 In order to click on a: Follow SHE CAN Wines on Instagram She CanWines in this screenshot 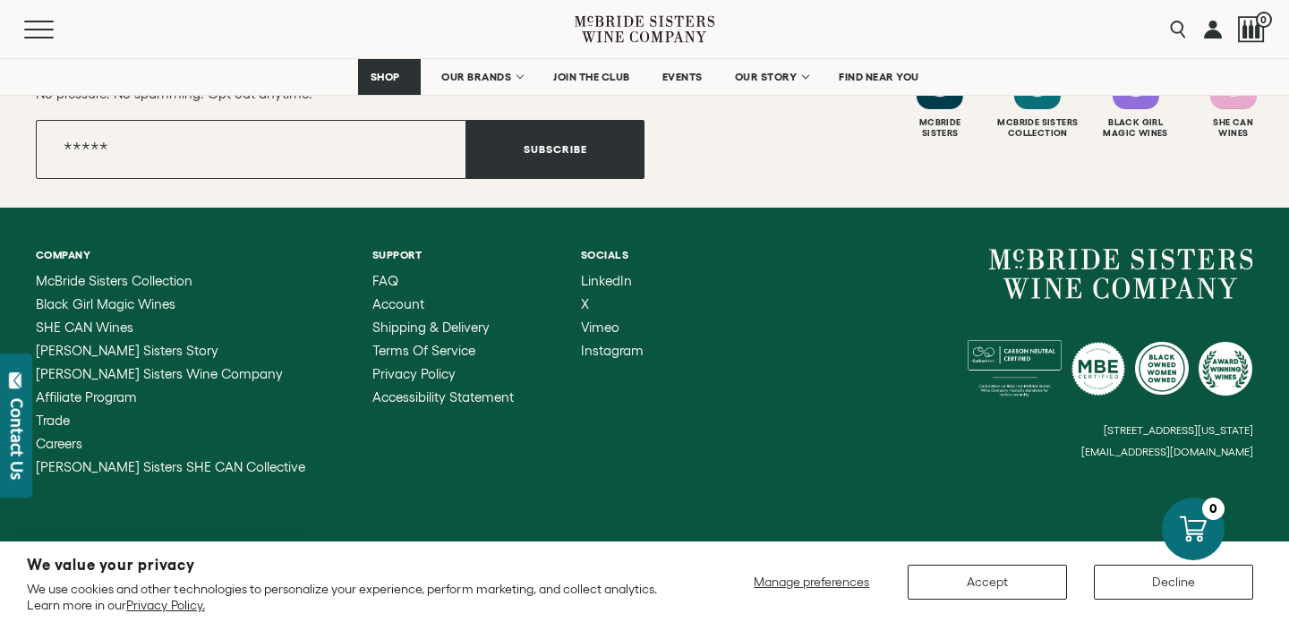, I will do `click(1233, 100)`.